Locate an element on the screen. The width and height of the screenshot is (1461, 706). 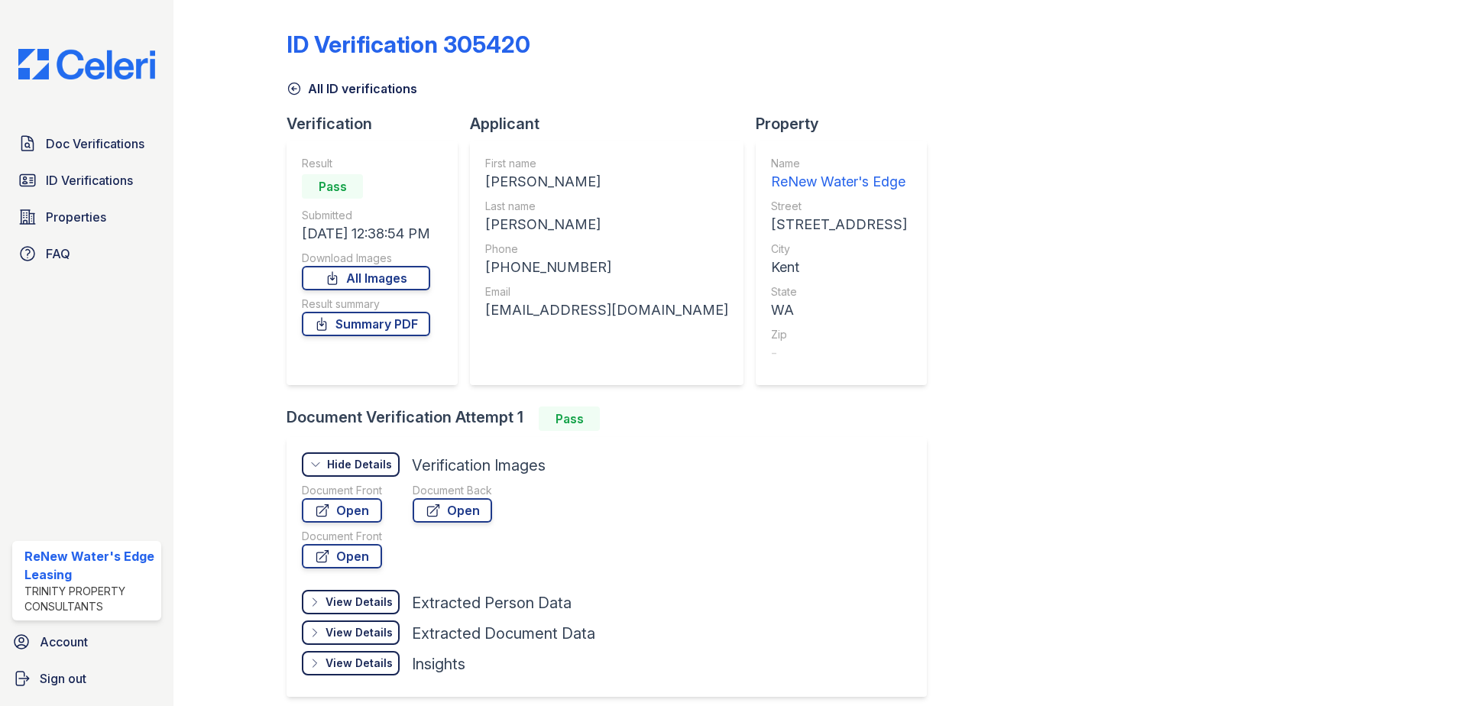
div: Result summary is located at coordinates (366, 304).